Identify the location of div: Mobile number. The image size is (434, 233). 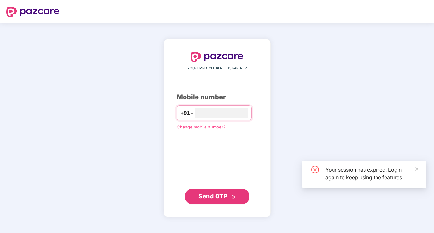
(217, 97).